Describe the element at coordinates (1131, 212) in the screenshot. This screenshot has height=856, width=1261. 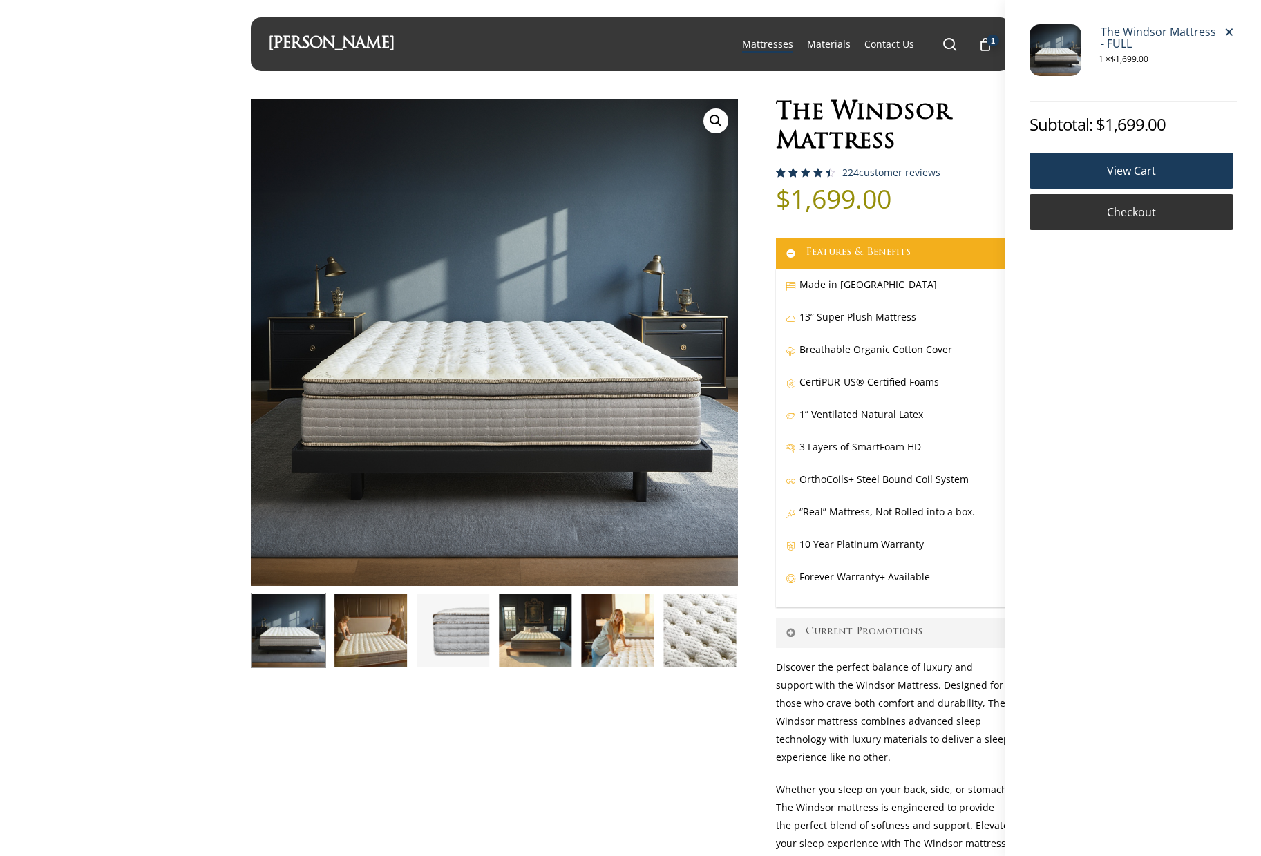
I see `a: Checkout` at that location.